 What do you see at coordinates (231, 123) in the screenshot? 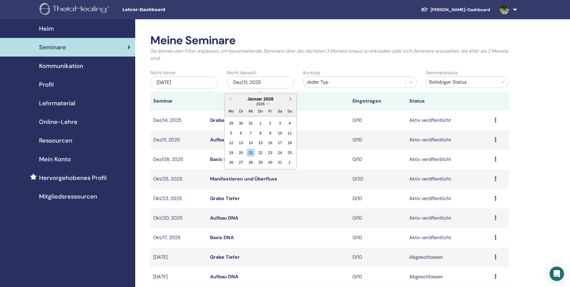
I see `div: Choose Montag, 29. Dezember 2025` at bounding box center [231, 123].